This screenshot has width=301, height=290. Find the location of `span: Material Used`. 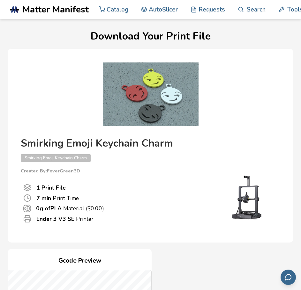

span: Material Used is located at coordinates (27, 209).